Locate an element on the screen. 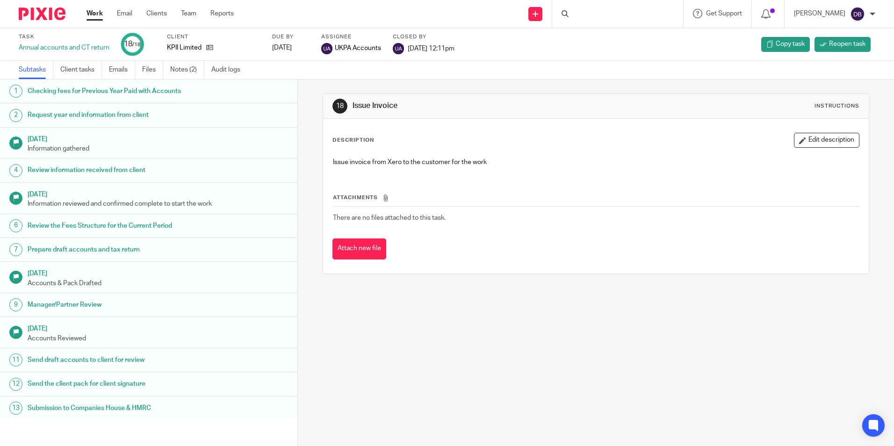 The width and height of the screenshot is (894, 446). img: Pixie is located at coordinates (42, 14).